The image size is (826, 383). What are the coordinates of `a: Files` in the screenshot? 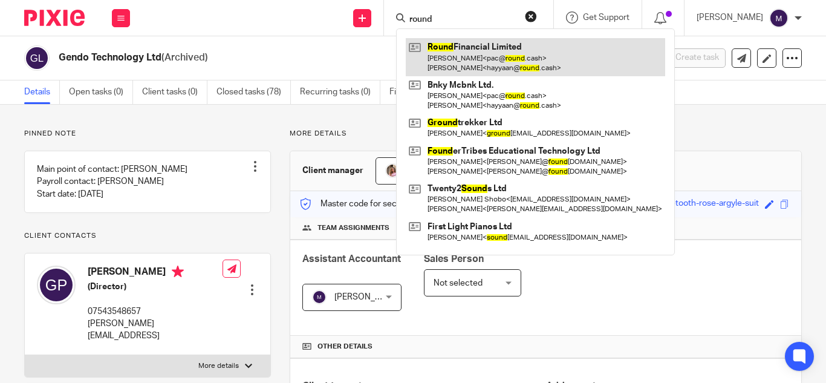 It's located at (403, 92).